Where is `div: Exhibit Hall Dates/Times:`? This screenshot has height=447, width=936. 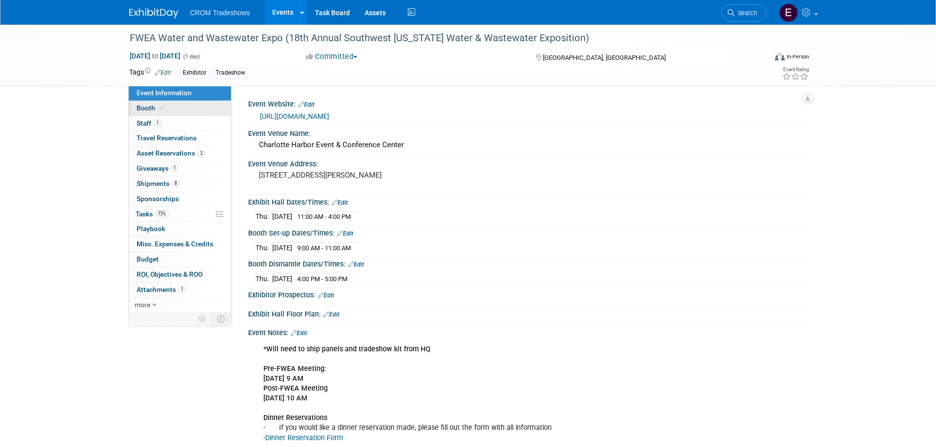
div: Exhibit Hall Dates/Times: is located at coordinates (528, 201).